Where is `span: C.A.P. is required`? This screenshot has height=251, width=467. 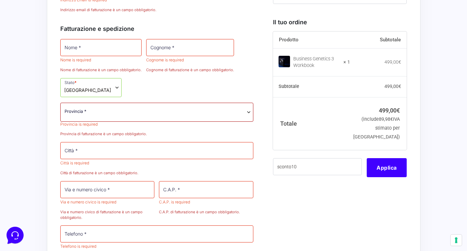
span: C.A.P. is required is located at coordinates (174, 201).